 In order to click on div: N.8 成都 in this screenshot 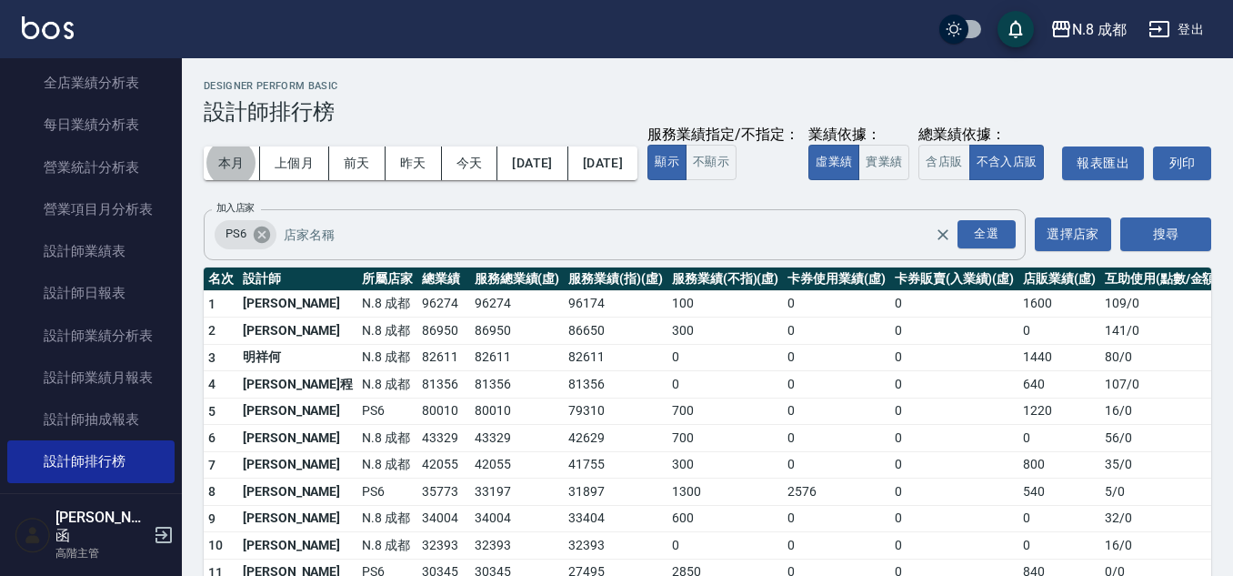, I will do `click(1100, 29)`.